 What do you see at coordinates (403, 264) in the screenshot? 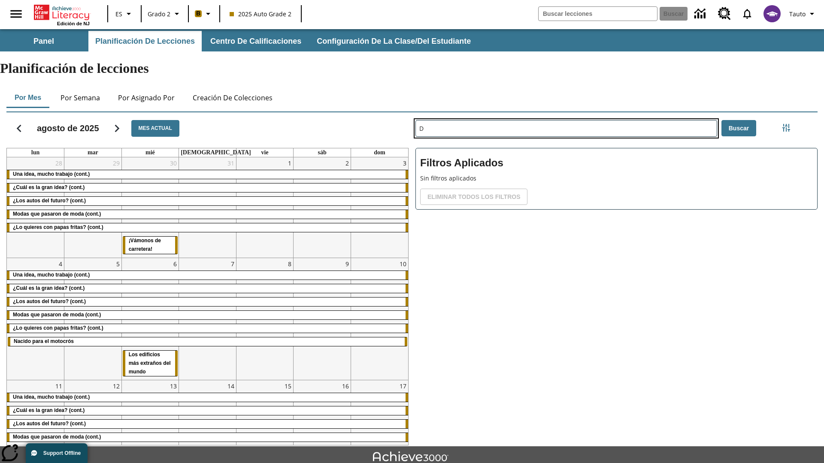
I see `a: 10 de agosto de 2025` at bounding box center [403, 264].